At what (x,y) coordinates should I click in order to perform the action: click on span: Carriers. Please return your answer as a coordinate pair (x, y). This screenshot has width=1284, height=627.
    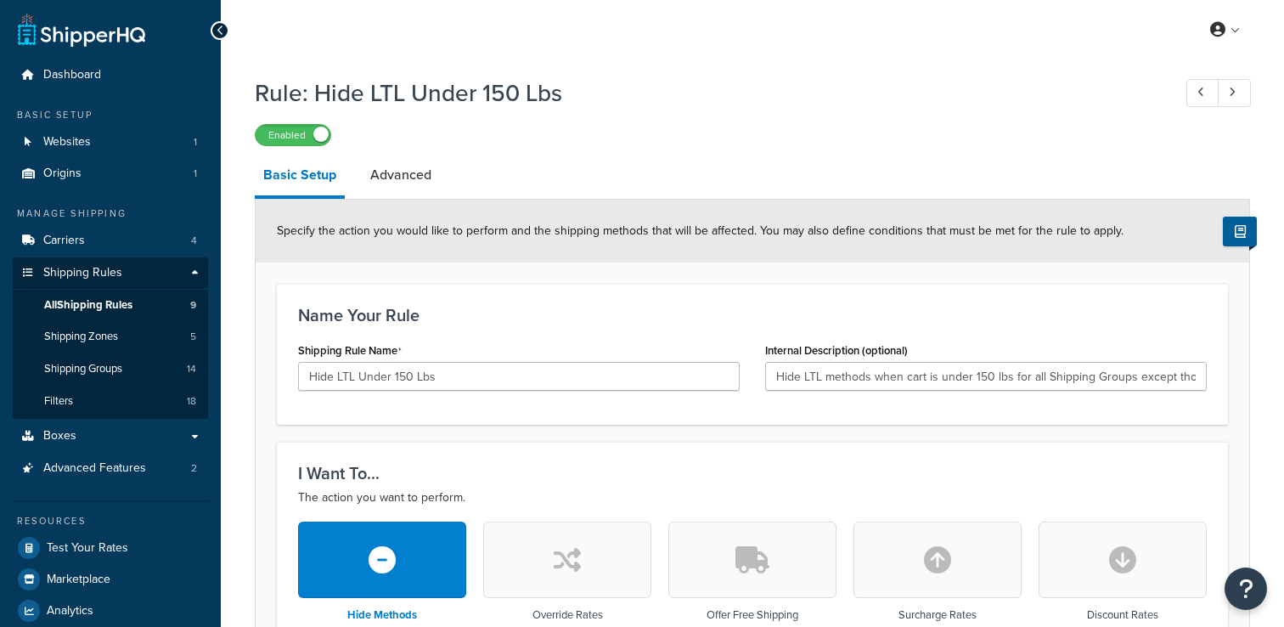
    Looking at the image, I should click on (64, 240).